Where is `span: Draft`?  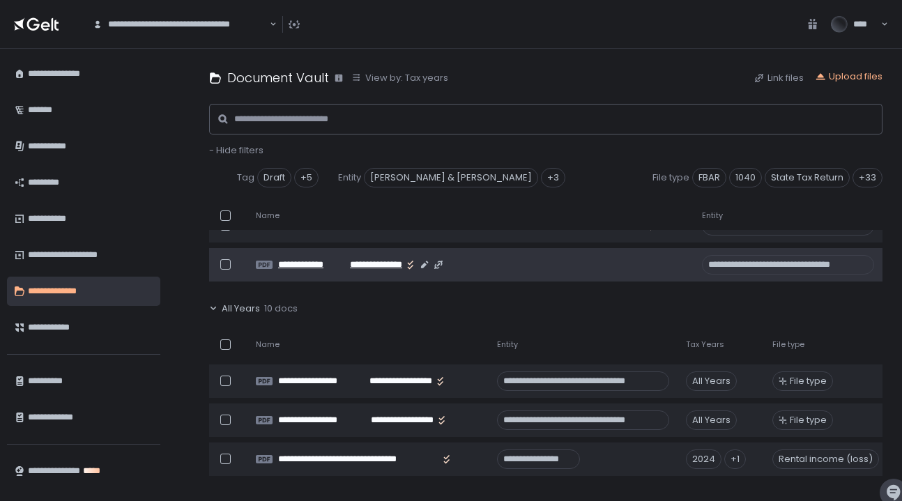 span: Draft is located at coordinates (274, 178).